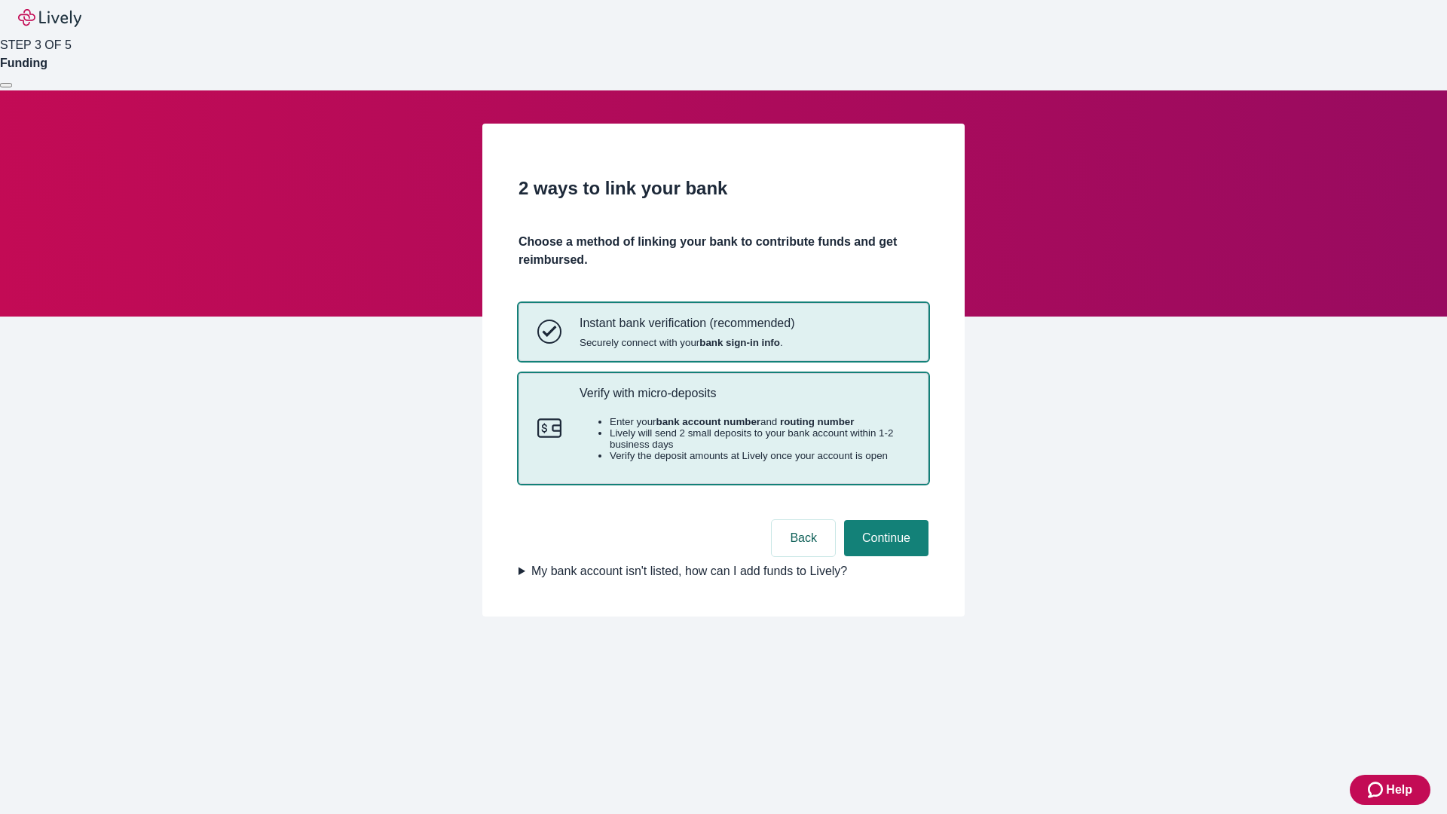 This screenshot has width=1447, height=814. Describe the element at coordinates (760, 439) in the screenshot. I see `li: Lively will send 2 small deposits to your bank account within 1-2 business days` at that location.